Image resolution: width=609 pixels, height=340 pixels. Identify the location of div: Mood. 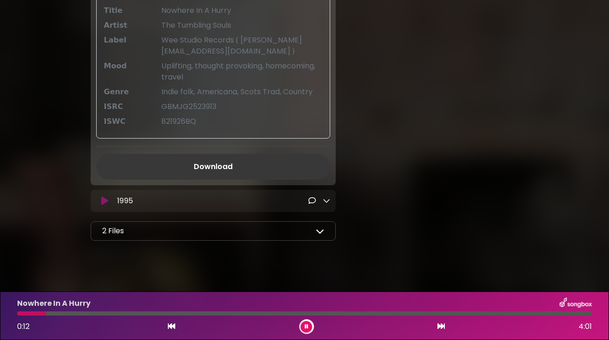
(127, 72).